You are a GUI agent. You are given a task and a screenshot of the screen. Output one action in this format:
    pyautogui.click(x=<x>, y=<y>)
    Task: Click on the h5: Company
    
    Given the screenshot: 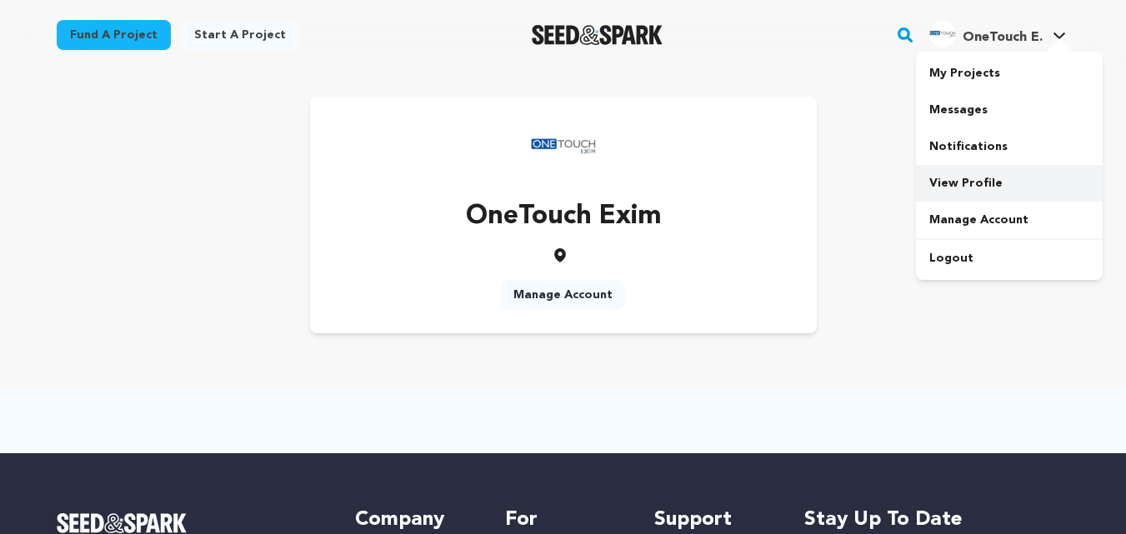 What is the action you would take?
    pyautogui.click(x=412, y=520)
    